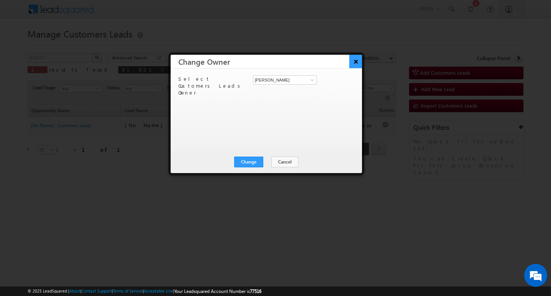 The image size is (551, 296). What do you see at coordinates (128, 290) in the screenshot?
I see `a: Terms of Service` at bounding box center [128, 290].